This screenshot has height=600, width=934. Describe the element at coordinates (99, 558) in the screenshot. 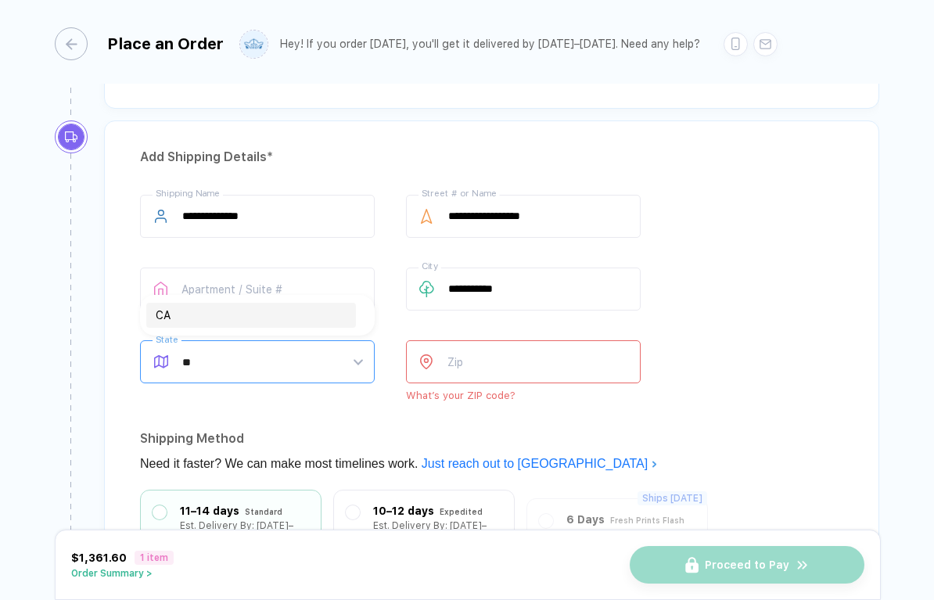

I see `span: $1,361.60` at that location.